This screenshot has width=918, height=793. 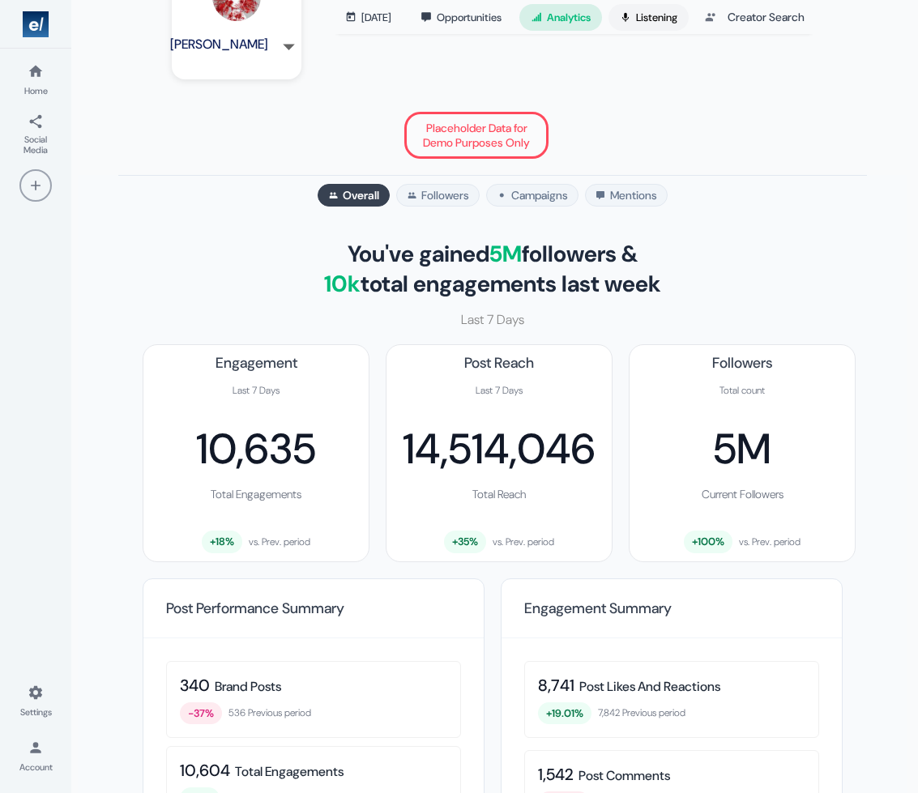 I want to click on div: 5M, so click(x=742, y=449).